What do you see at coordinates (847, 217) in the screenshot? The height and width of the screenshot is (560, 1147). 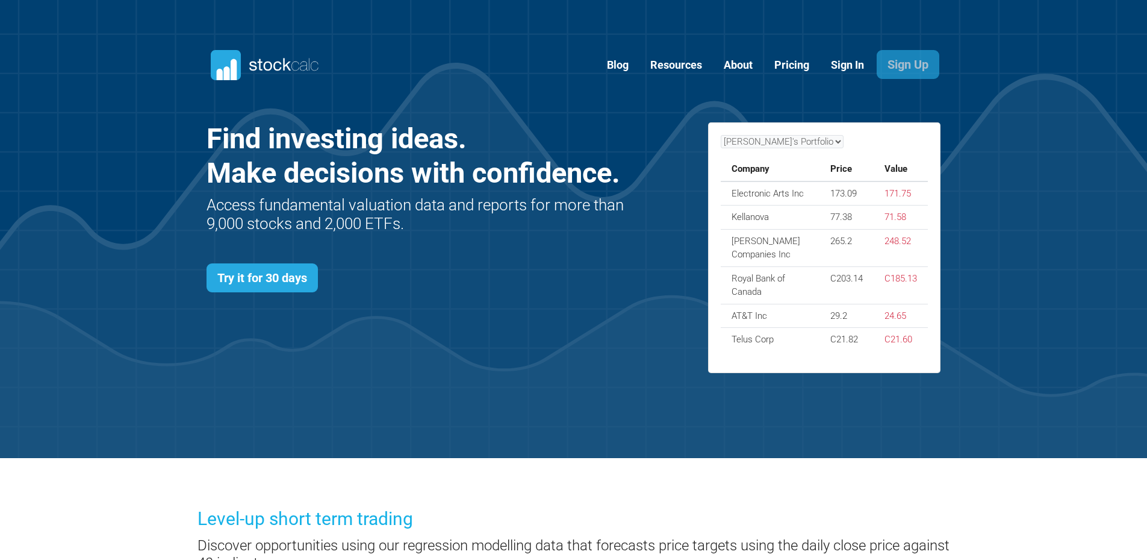 I see `td: 77.38` at bounding box center [847, 217].